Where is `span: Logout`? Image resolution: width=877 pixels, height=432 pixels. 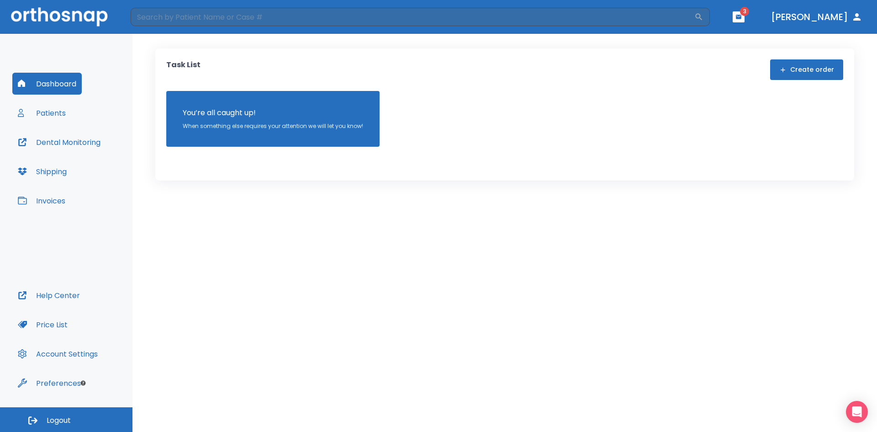 span: Logout is located at coordinates (58, 420).